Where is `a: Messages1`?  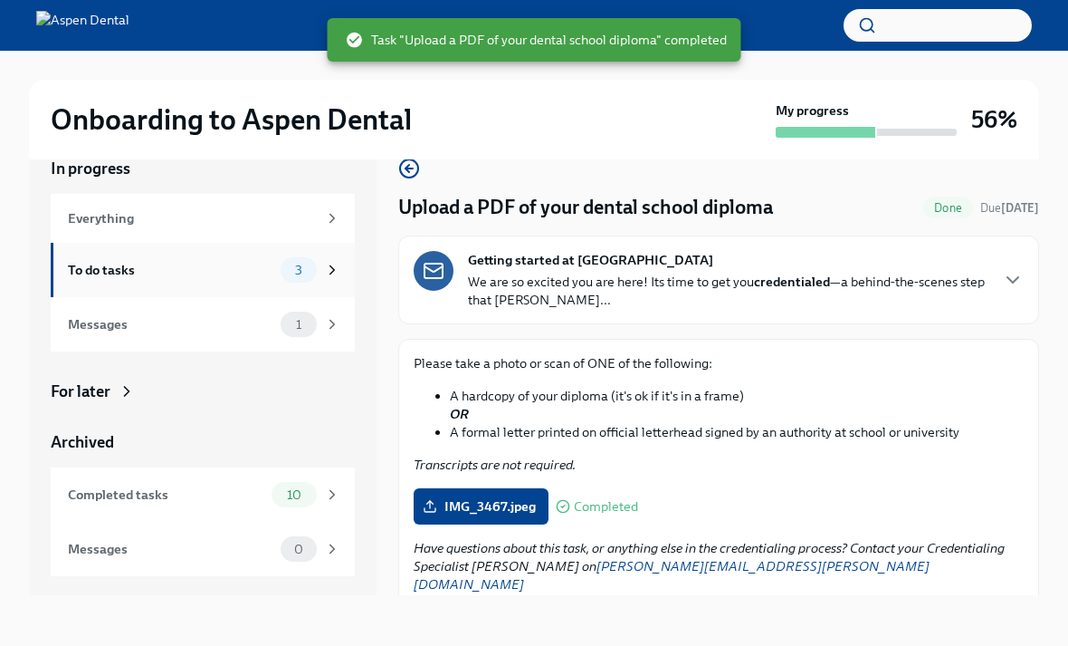
a: Messages1 is located at coordinates (203, 324).